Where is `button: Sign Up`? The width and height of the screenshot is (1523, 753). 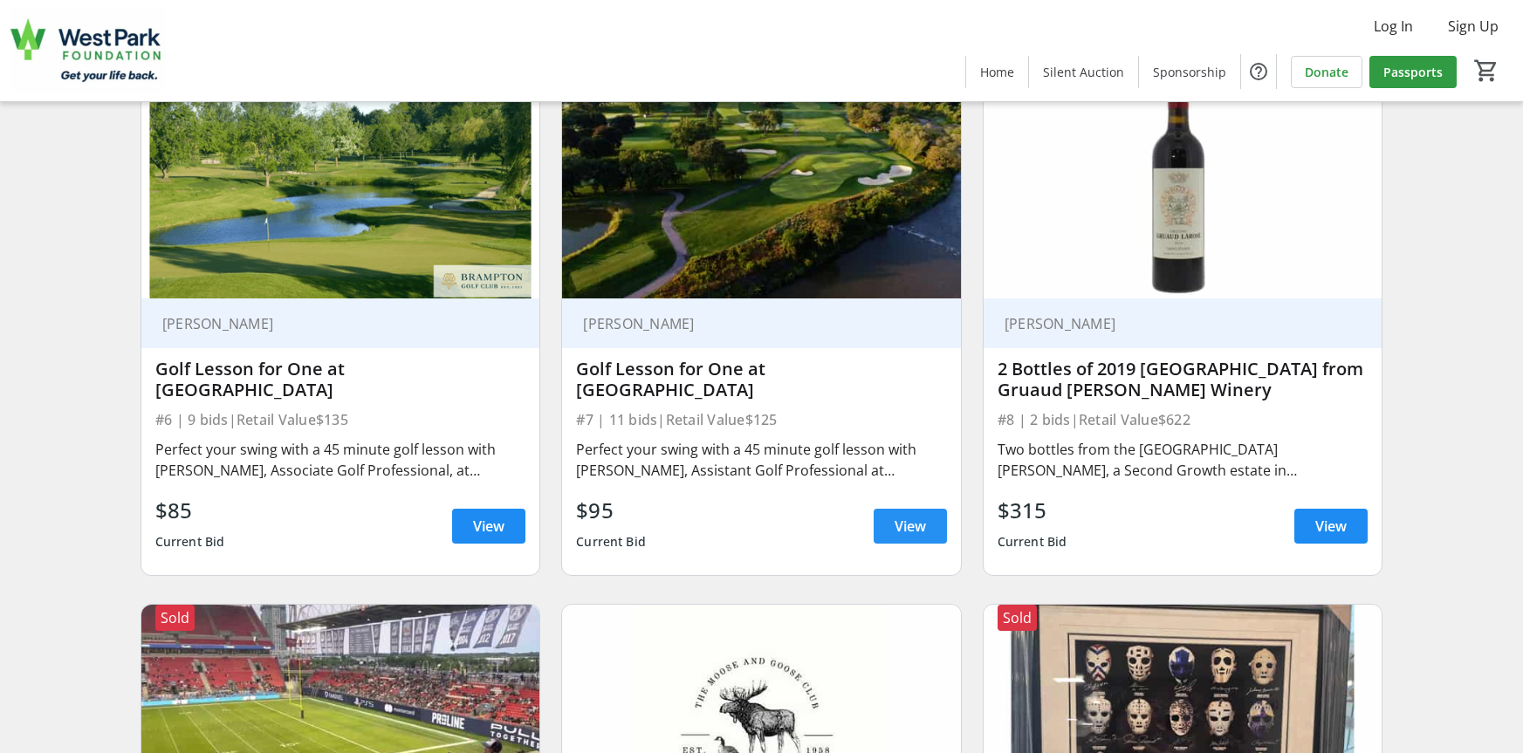 button: Sign Up is located at coordinates (1474, 26).